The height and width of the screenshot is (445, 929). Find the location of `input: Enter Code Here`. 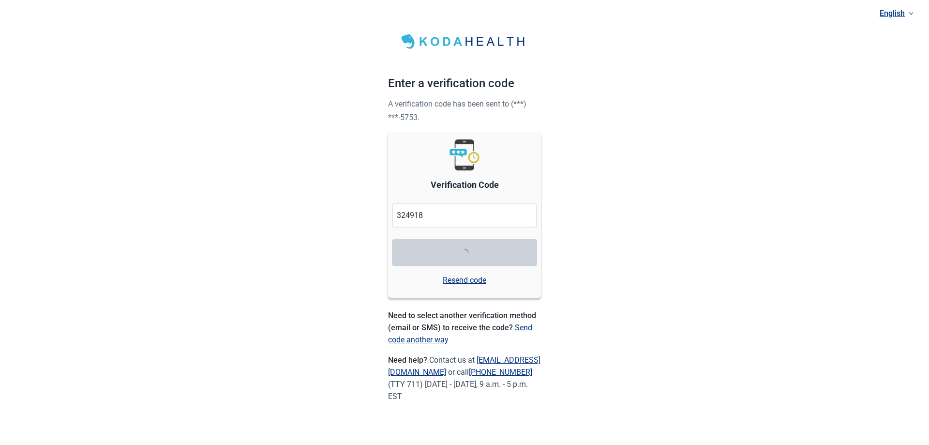

input: Enter Code Here is located at coordinates (464, 215).